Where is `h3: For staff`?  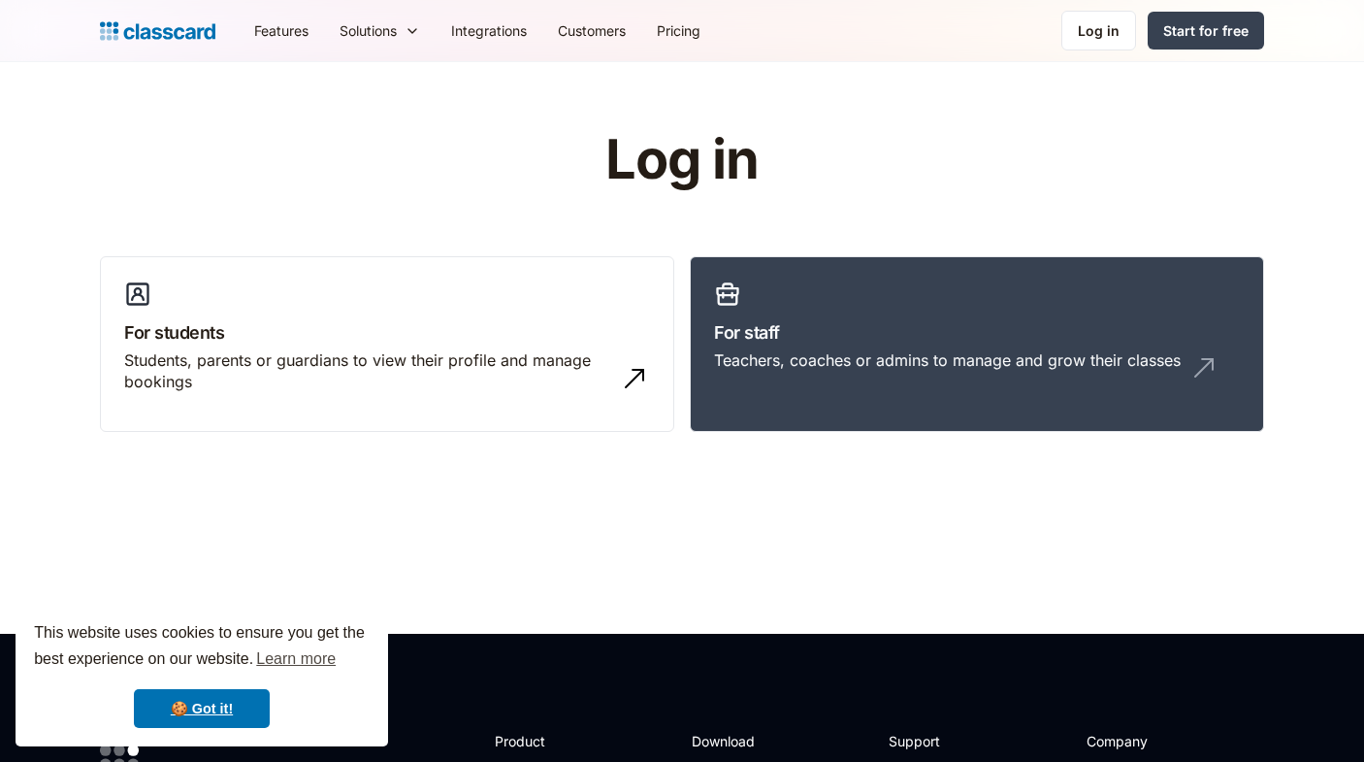
h3: For staff is located at coordinates (977, 332).